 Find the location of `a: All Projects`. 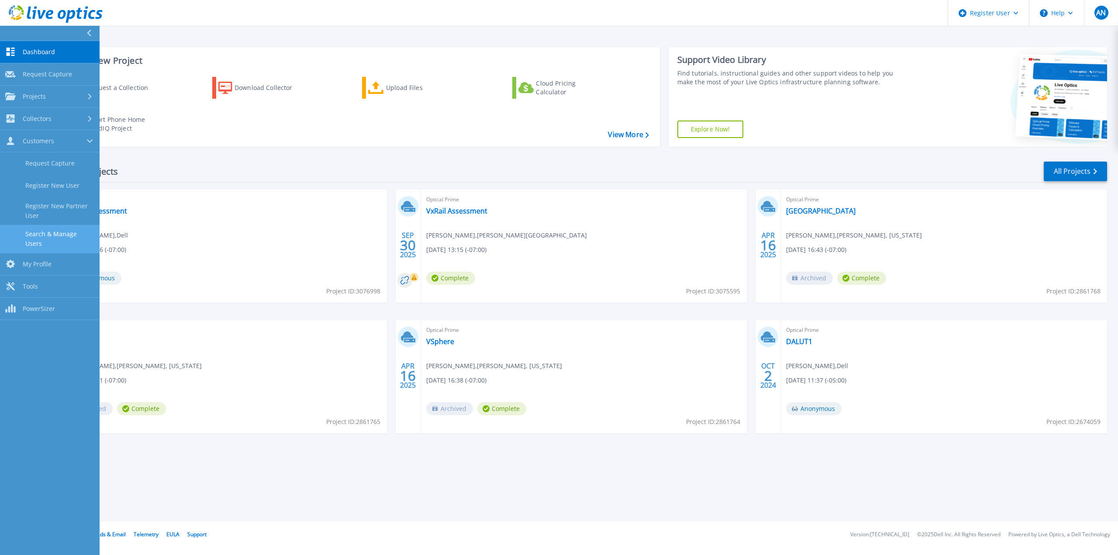

a: All Projects is located at coordinates (1075, 171).